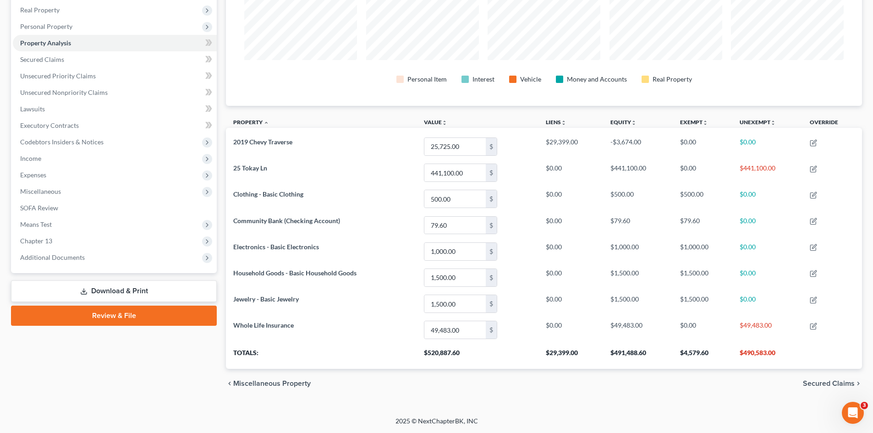 This screenshot has width=873, height=433. What do you see at coordinates (62, 142) in the screenshot?
I see `span: Codebtors Insiders & Notices` at bounding box center [62, 142].